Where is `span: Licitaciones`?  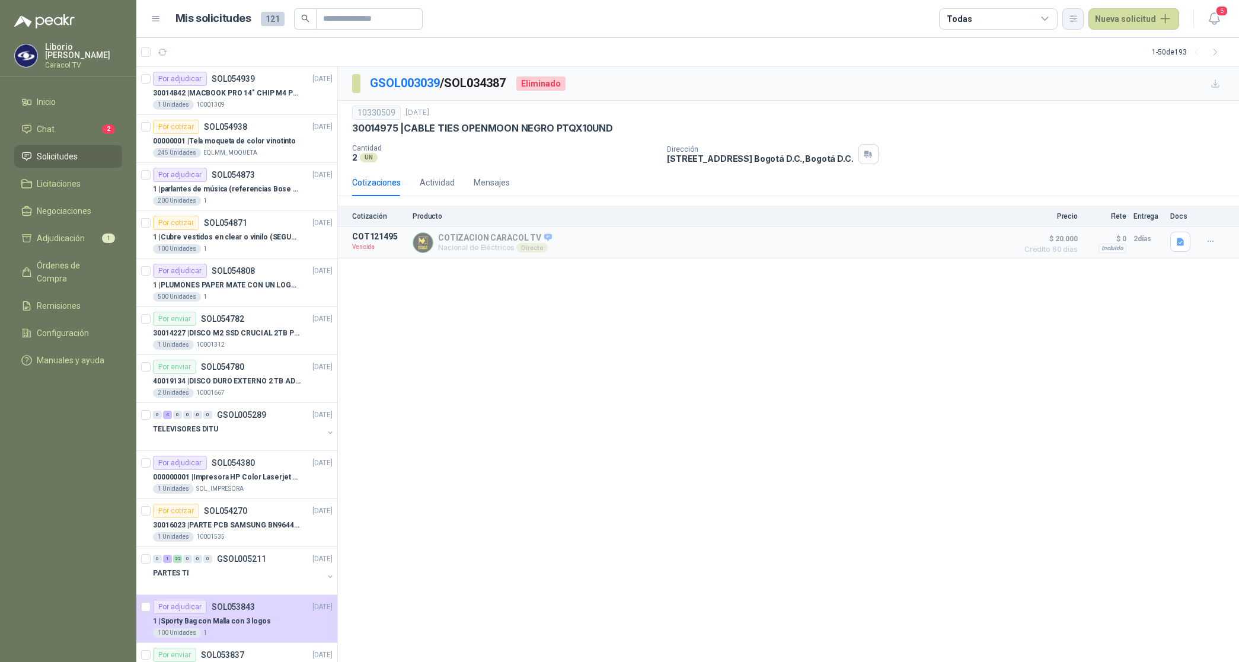 span: Licitaciones is located at coordinates (59, 184).